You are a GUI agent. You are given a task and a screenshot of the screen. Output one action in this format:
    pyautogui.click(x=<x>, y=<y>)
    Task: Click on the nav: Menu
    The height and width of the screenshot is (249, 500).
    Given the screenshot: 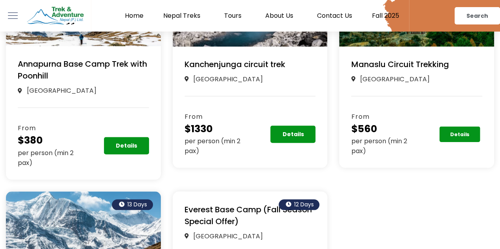 What is the action you would take?
    pyautogui.click(x=250, y=16)
    